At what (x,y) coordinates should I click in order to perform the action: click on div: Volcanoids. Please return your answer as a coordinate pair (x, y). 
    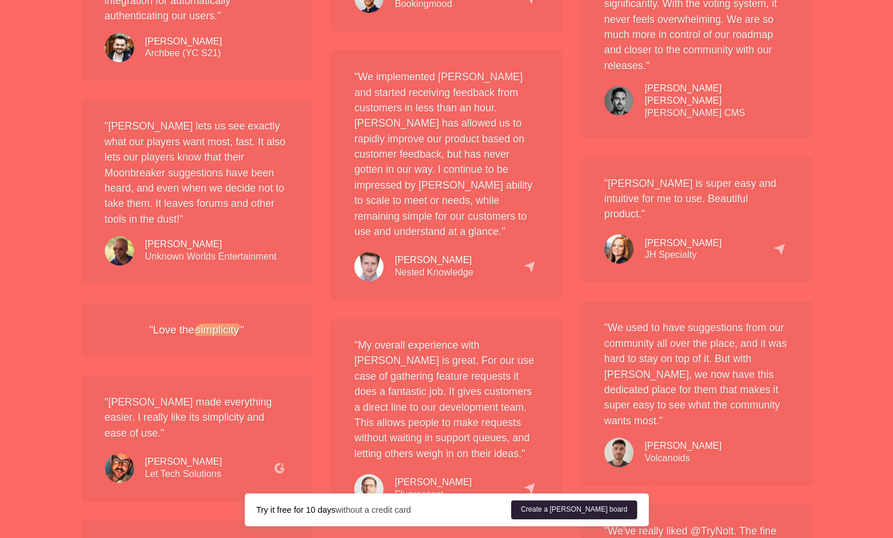
    Looking at the image, I should click on (683, 452).